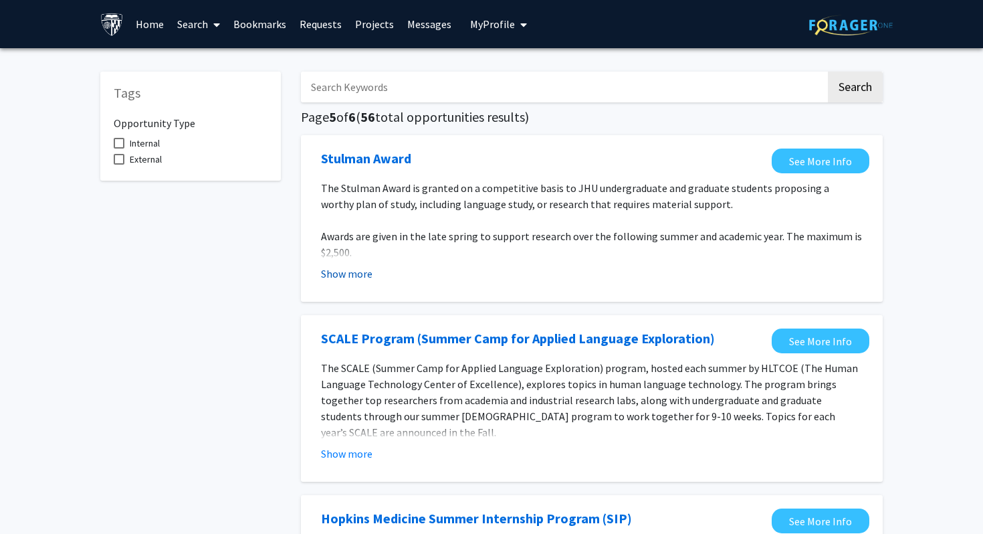 The image size is (983, 534). Describe the element at coordinates (375, 24) in the screenshot. I see `a: Projects` at that location.